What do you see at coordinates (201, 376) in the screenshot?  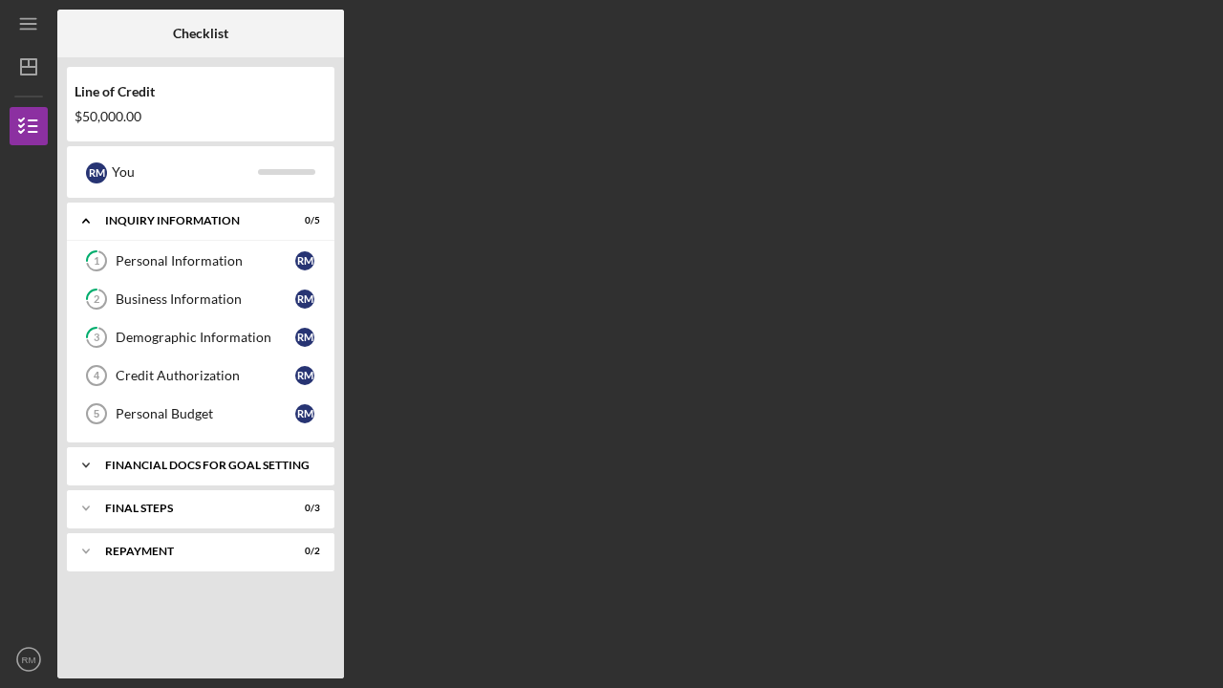 I see `a: 4Credit AuthorizationRM` at bounding box center [201, 376].